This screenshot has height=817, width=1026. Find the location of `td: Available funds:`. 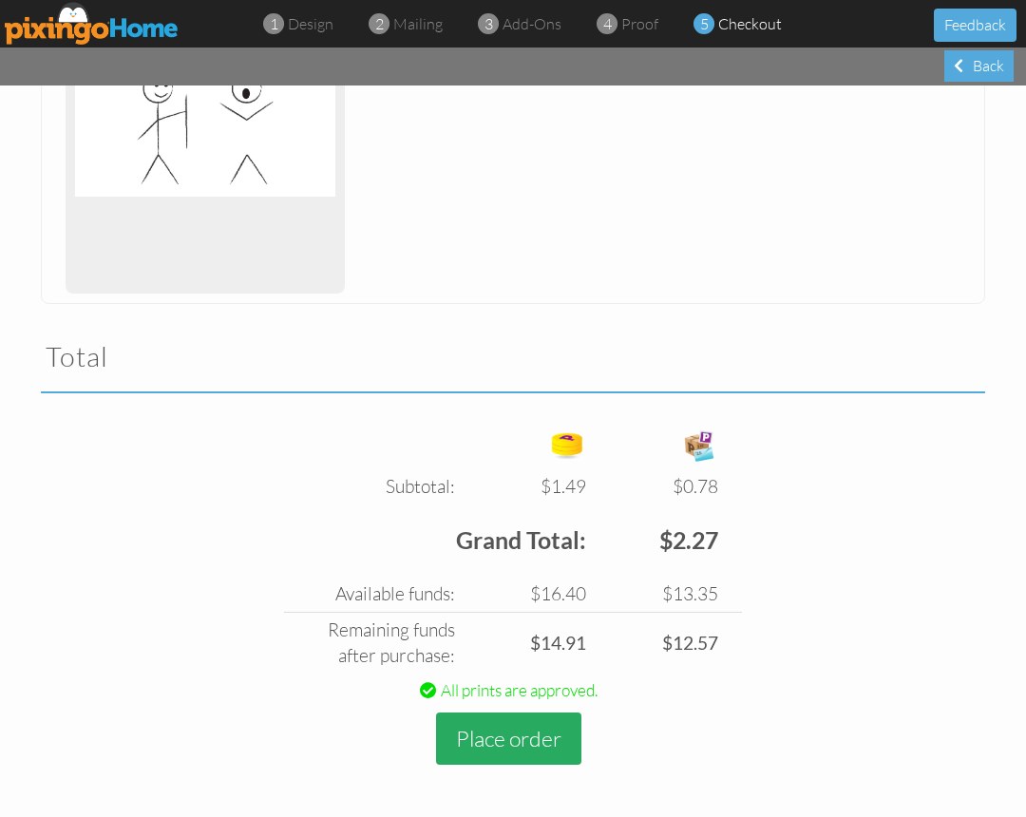

td: Available funds: is located at coordinates (371, 594).